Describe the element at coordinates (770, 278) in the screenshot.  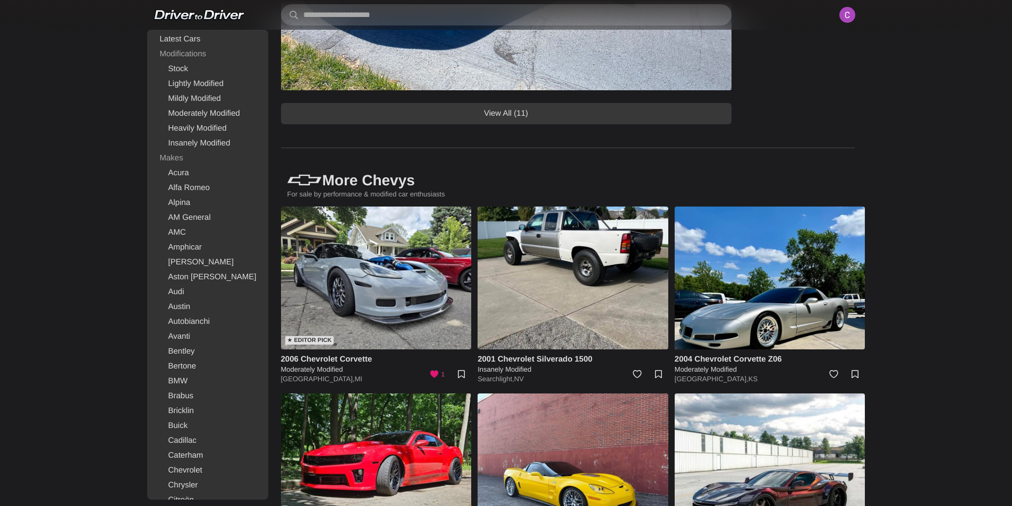
I see `img: 2004 Chevrolet Corvette Z06 for sale` at that location.